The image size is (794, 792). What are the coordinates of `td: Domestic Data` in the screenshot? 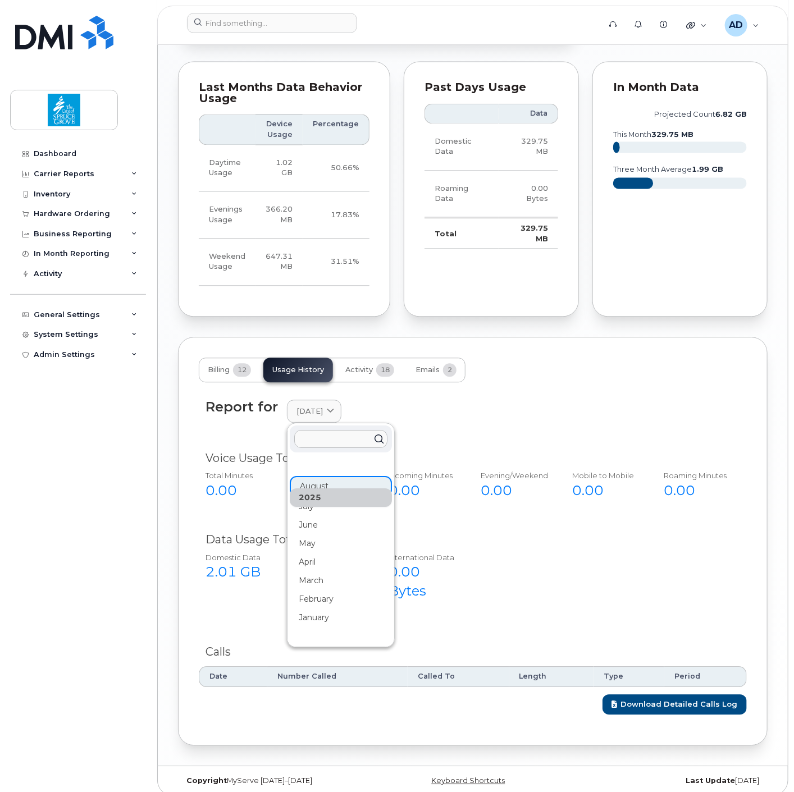 It's located at (461, 147).